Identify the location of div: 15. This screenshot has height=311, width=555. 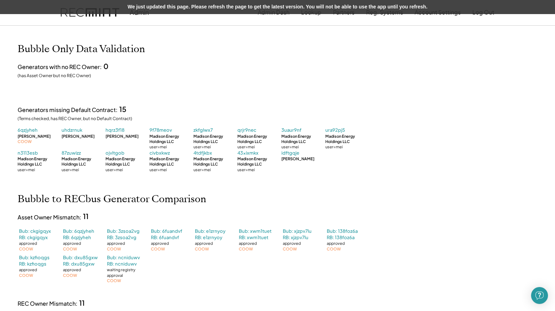
(123, 109).